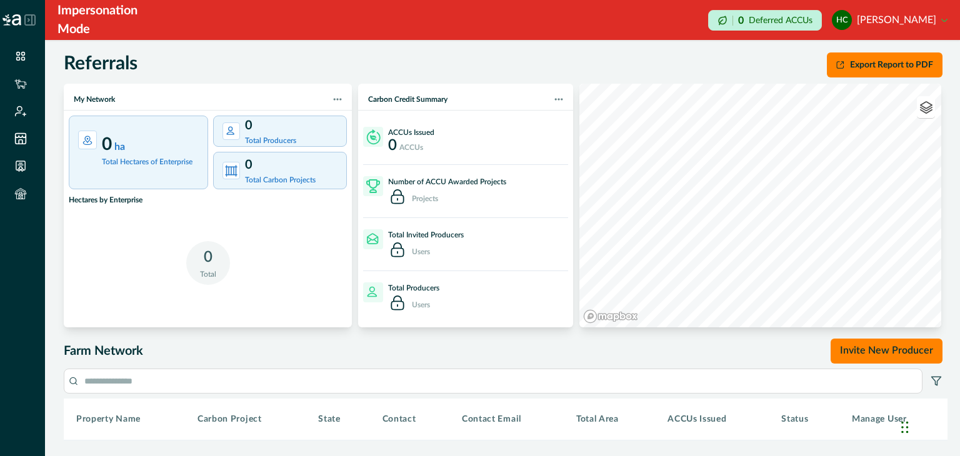 This screenshot has width=960, height=456. What do you see at coordinates (765, 206) in the screenshot?
I see `canvas: Map` at bounding box center [765, 206].